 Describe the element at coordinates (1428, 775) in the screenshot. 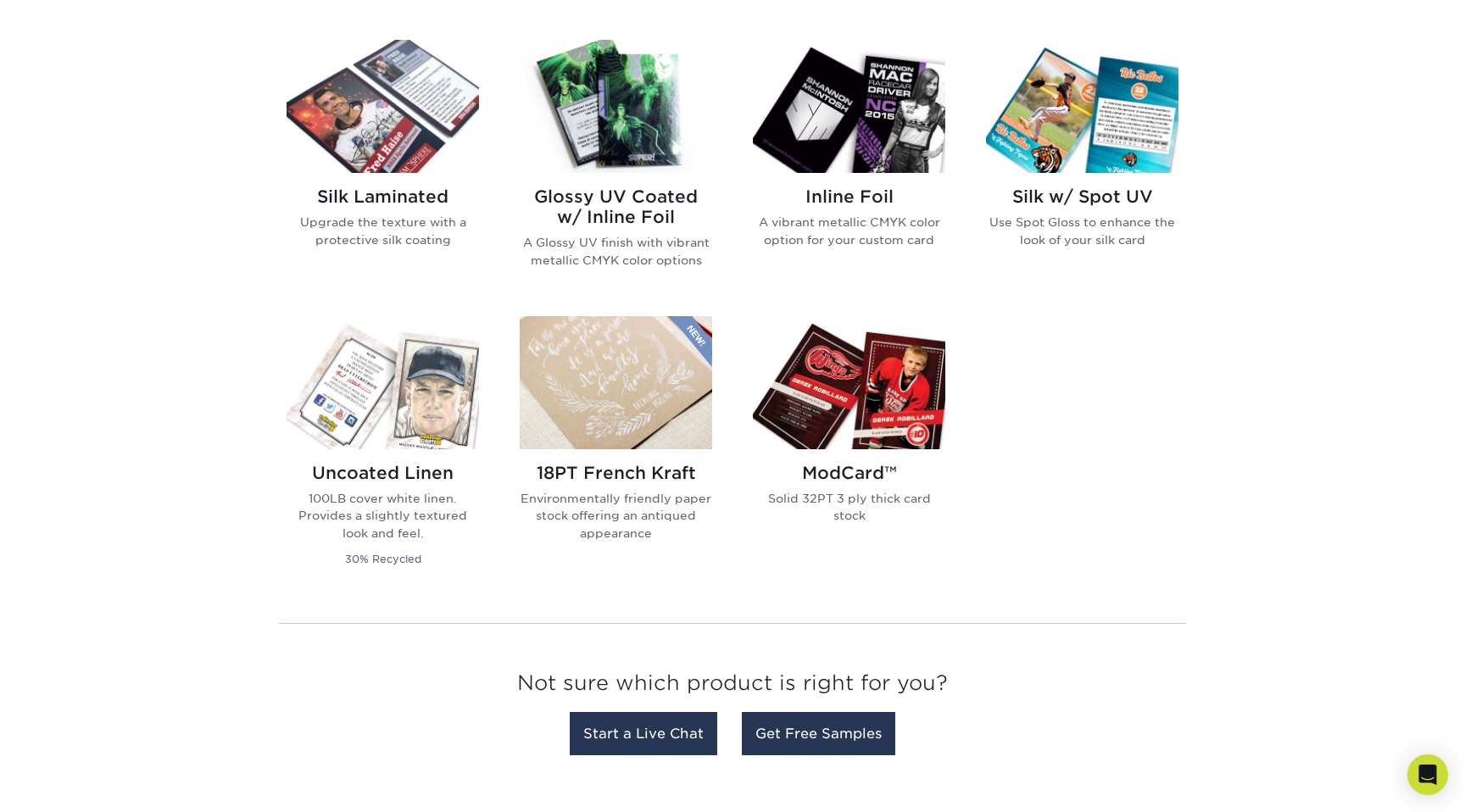

I see `div: Open Intercom Messenger` at that location.